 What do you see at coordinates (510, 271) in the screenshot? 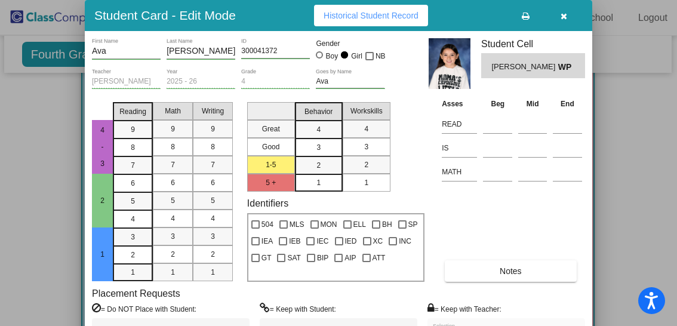
I see `span: Notes` at bounding box center [510, 271].